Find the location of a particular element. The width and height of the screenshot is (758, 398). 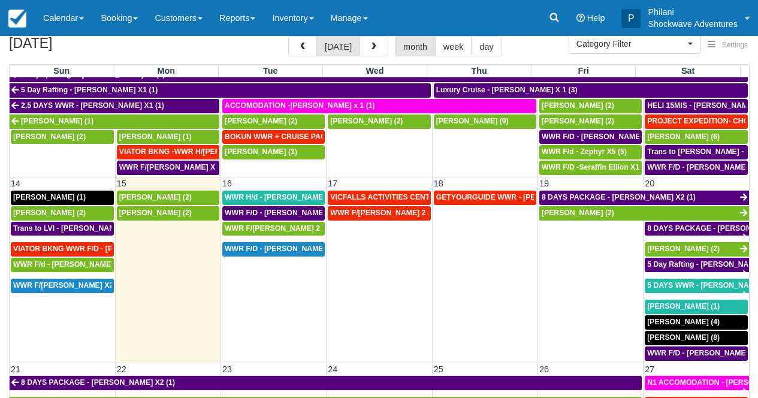

span: Sun is located at coordinates (61, 71).